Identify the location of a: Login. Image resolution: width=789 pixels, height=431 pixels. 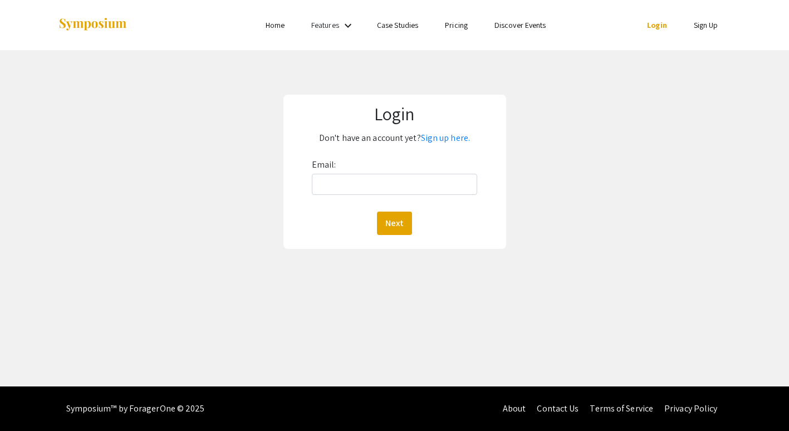
(657, 25).